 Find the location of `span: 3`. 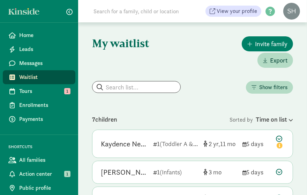

span: 3 is located at coordinates (215, 172).